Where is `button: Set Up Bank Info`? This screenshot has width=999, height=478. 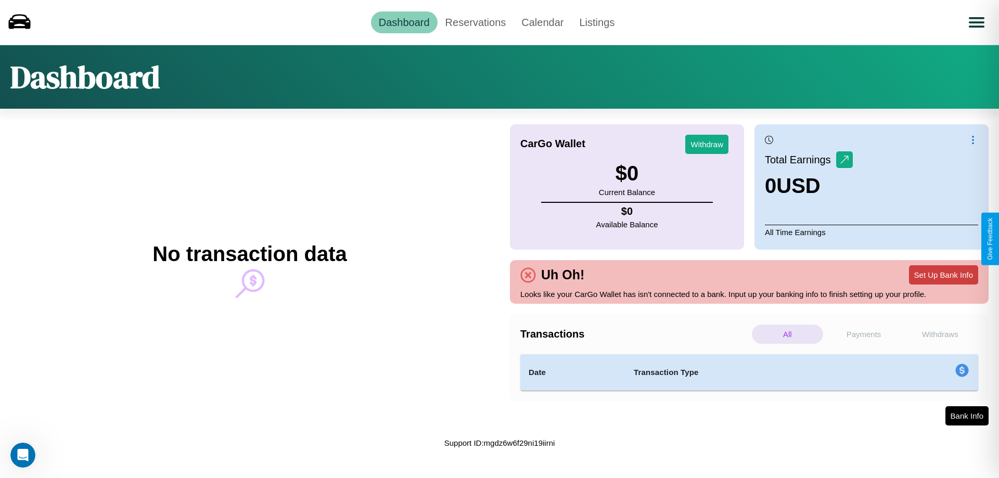 button: Set Up Bank Info is located at coordinates (943, 275).